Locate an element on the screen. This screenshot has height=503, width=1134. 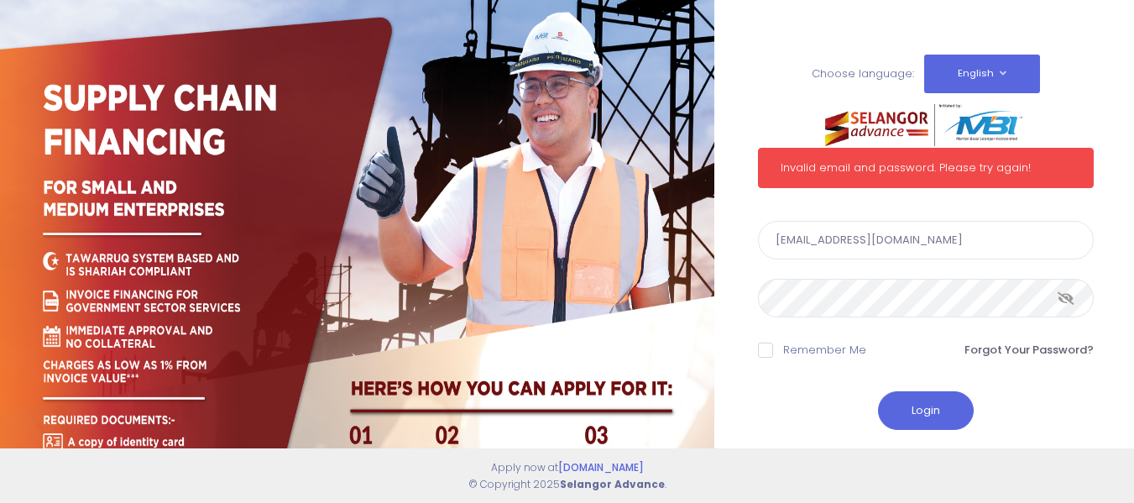
span: Choose language: is located at coordinates (863, 73).